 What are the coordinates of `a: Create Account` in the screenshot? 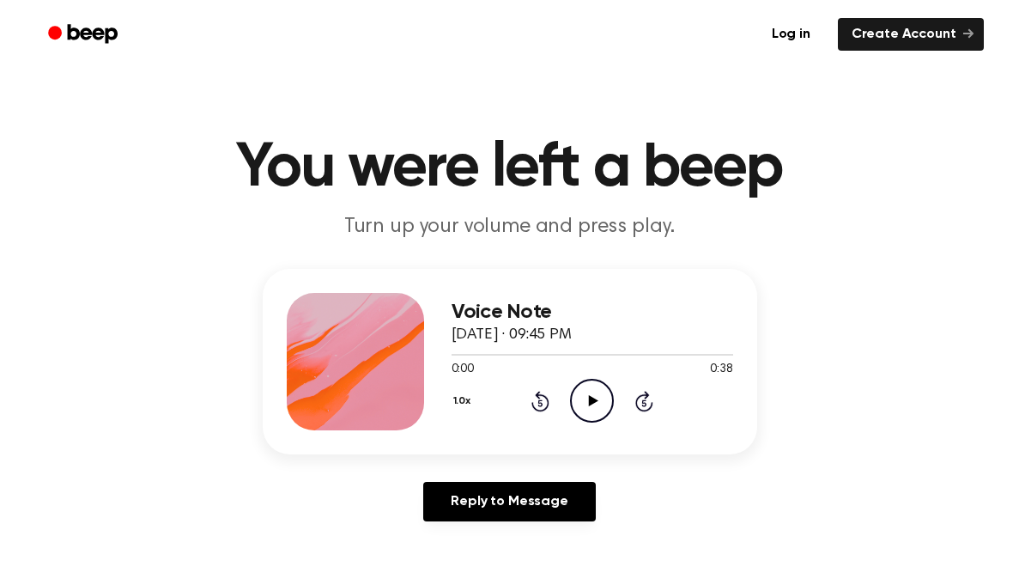 It's located at (911, 34).